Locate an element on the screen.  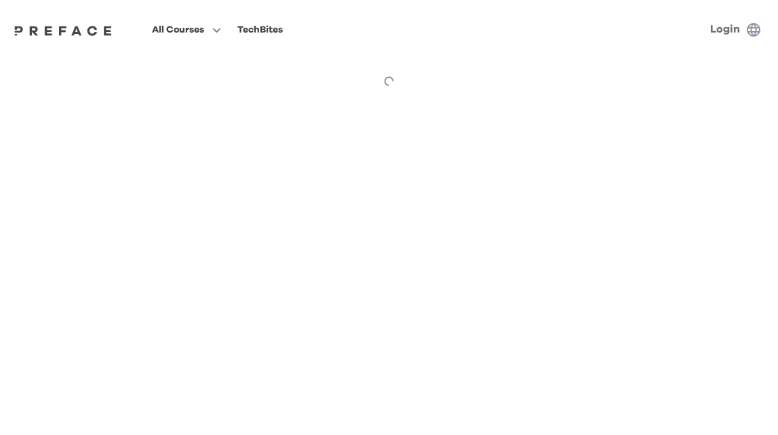
span: All Courses is located at coordinates (178, 30).